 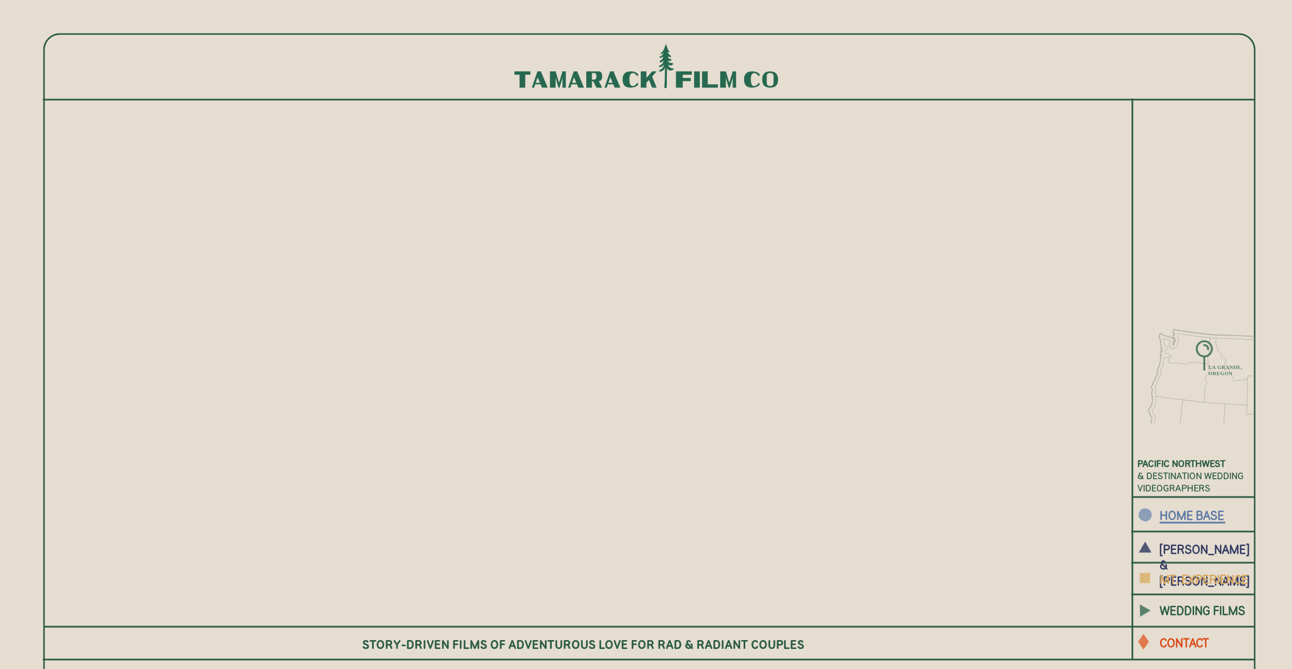 What do you see at coordinates (1206, 609) in the screenshot?
I see `a: WEDDING FILMS` at bounding box center [1206, 609].